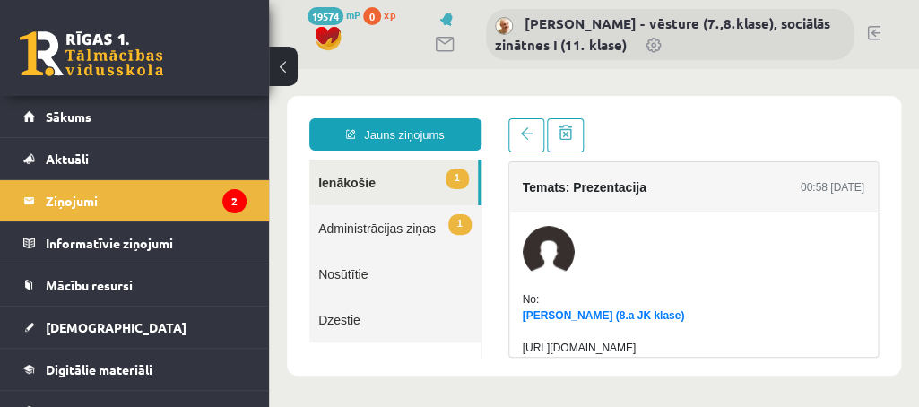  I want to click on a: Rīgas 1. Tālmācības vidusskola, so click(91, 54).